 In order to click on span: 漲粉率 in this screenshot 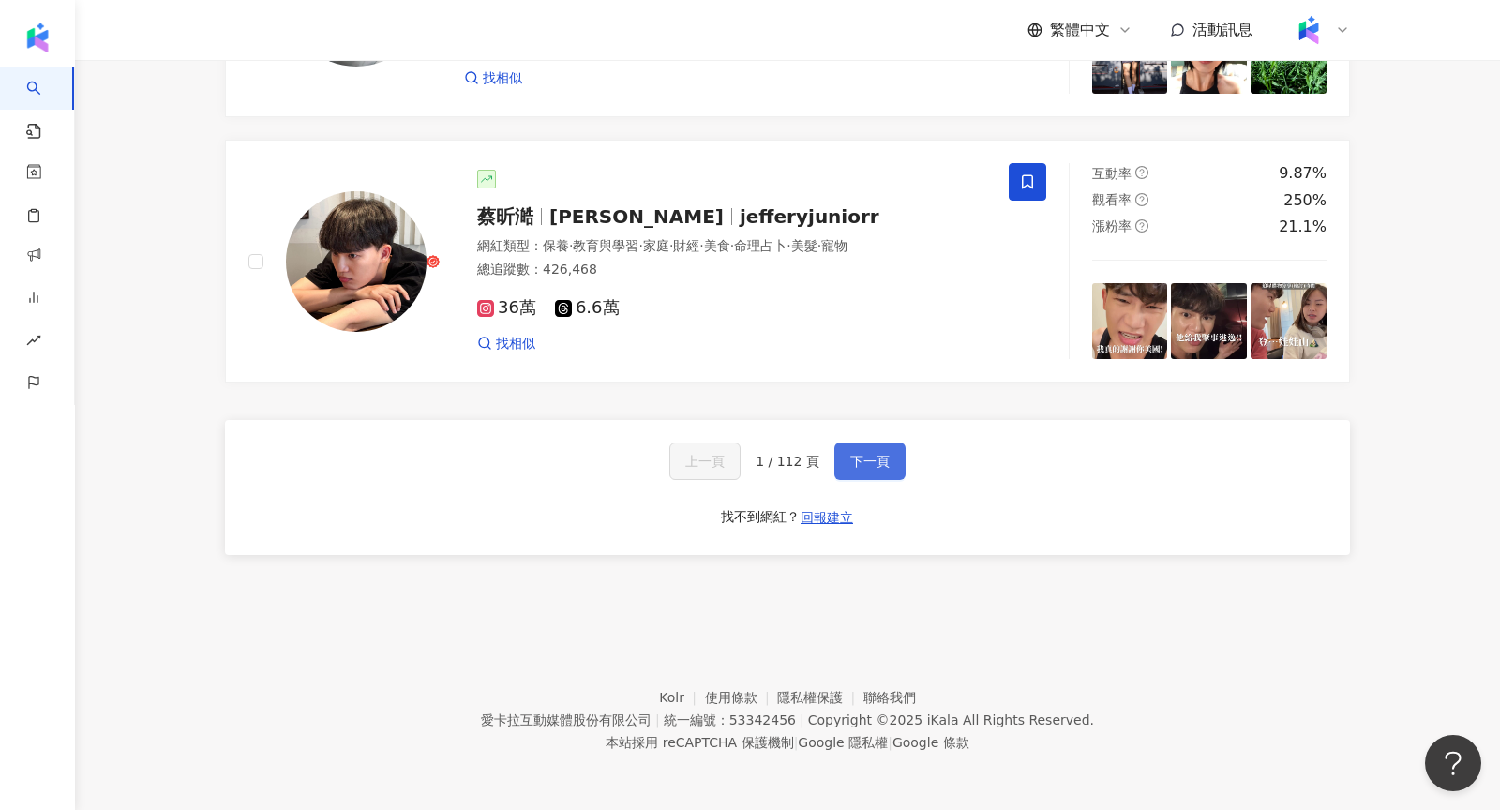, I will do `click(1112, 226)`.